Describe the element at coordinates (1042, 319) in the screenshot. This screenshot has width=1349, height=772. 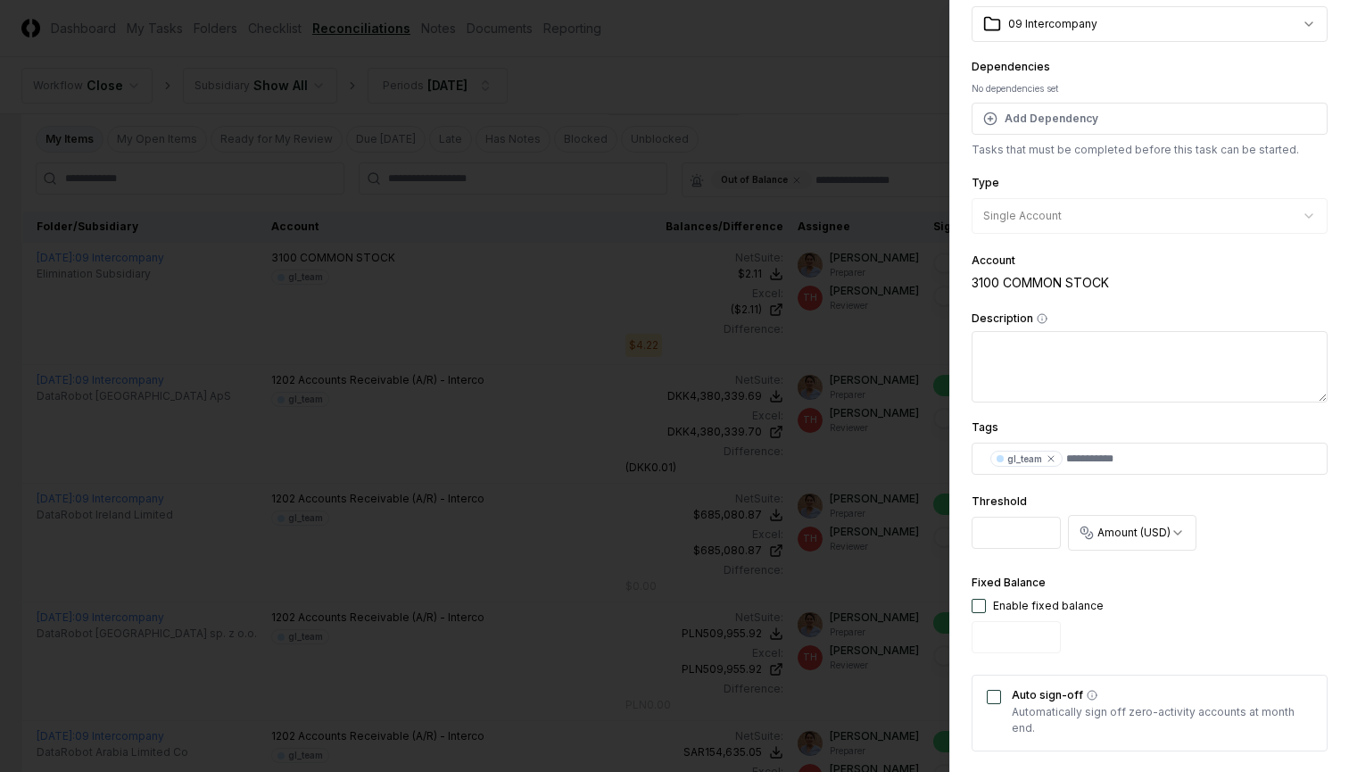
I see `button: Description` at that location.